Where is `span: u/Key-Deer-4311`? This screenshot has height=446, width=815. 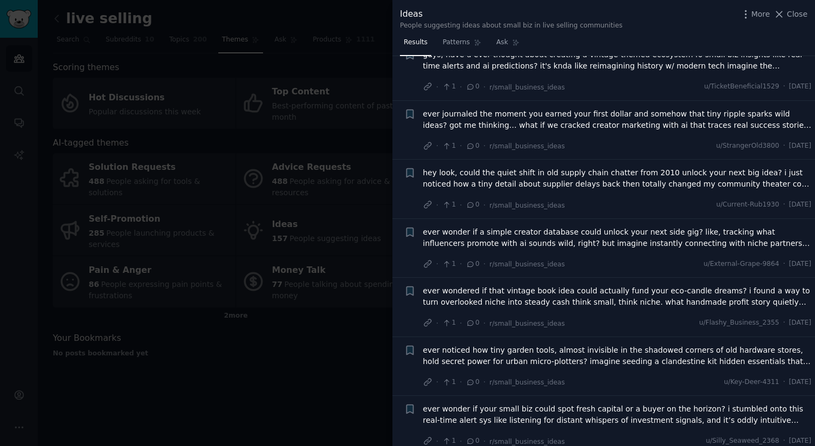 span: u/Key-Deer-4311 is located at coordinates (751, 382).